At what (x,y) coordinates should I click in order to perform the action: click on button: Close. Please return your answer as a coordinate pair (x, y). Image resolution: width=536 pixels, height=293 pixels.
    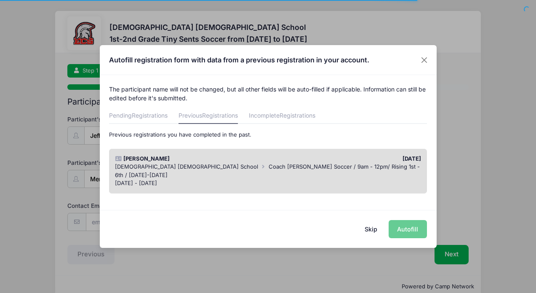
    Looking at the image, I should click on (424, 60).